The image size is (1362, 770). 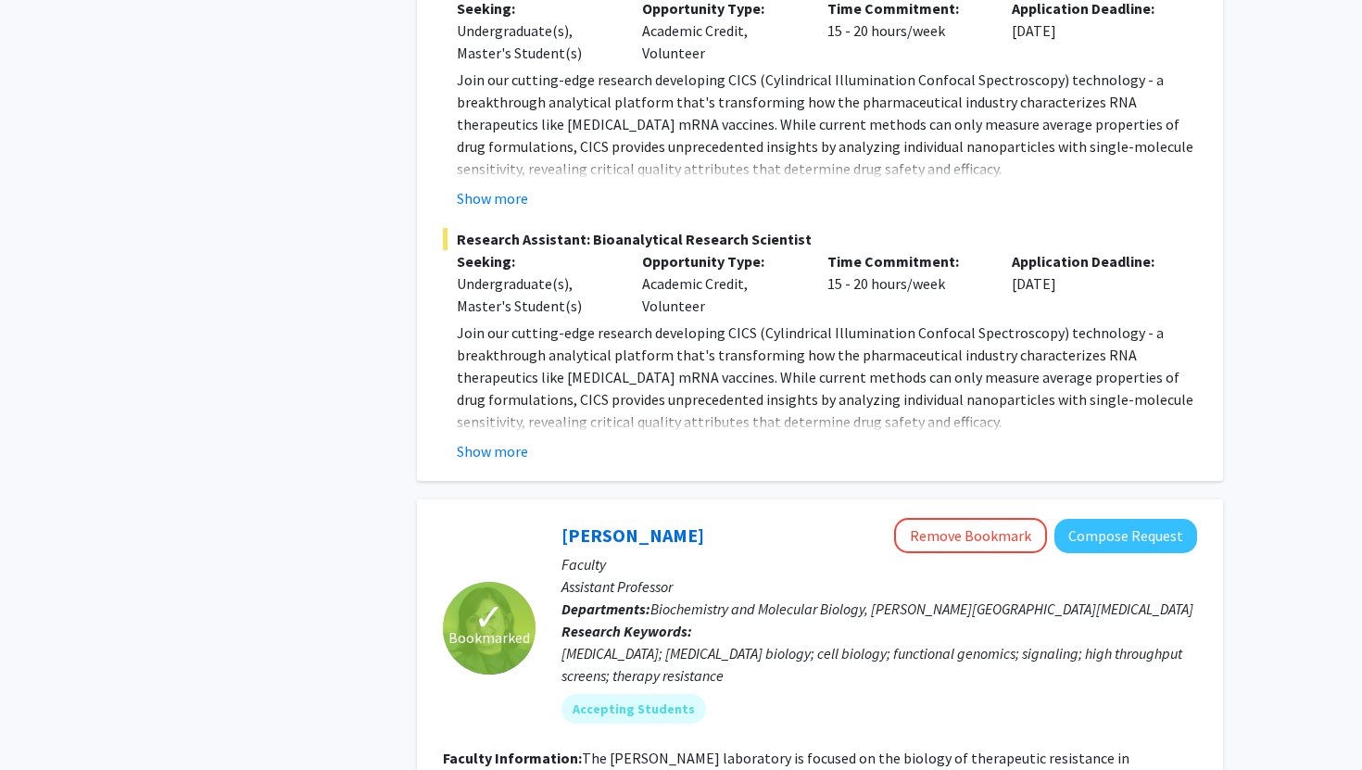 What do you see at coordinates (721, 283) in the screenshot?
I see `div: Academic Credit, Volunteer` at bounding box center [721, 283].